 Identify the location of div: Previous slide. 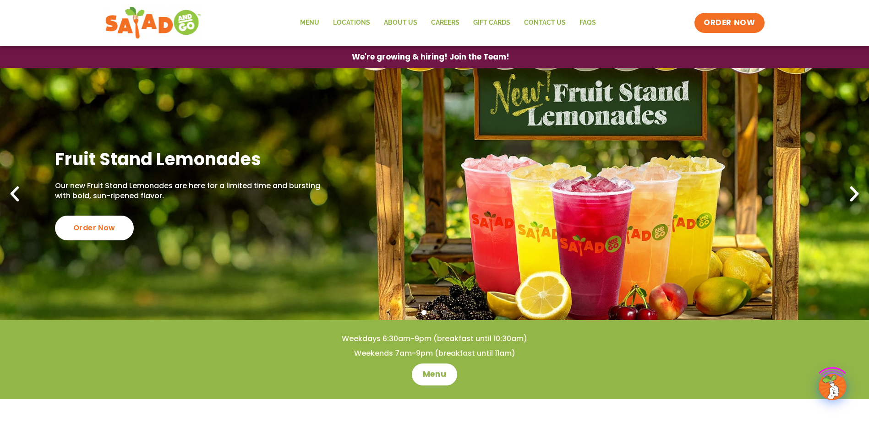
(15, 194).